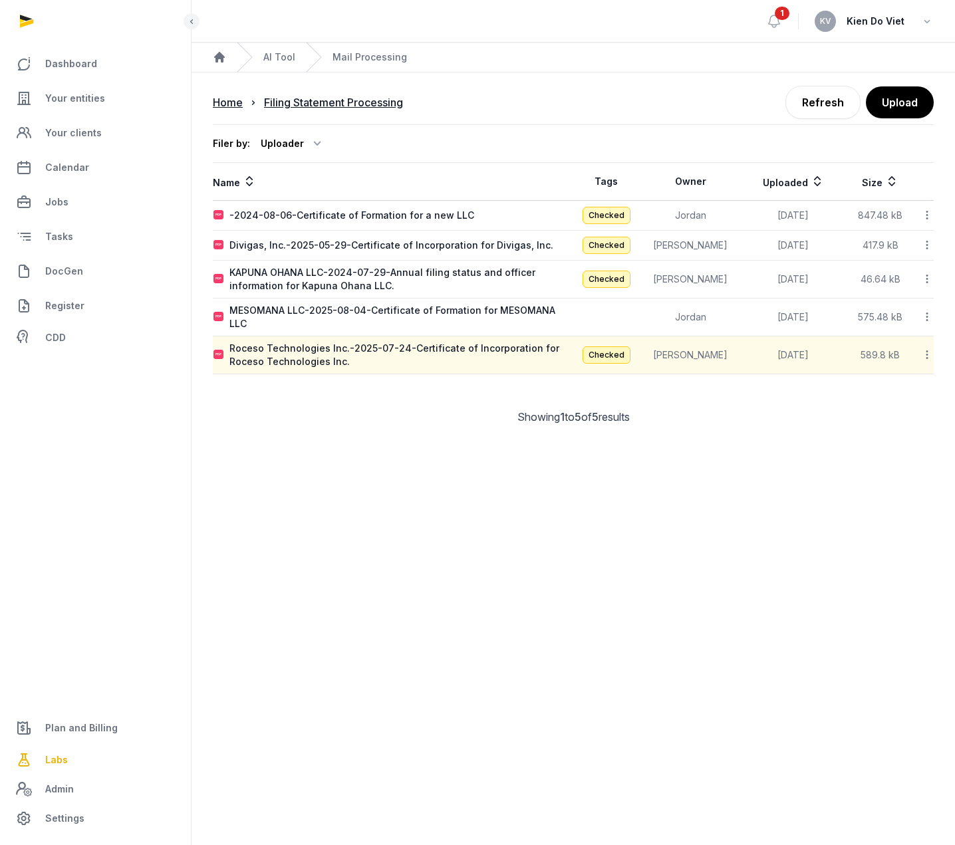  What do you see at coordinates (55, 338) in the screenshot?
I see `span: CDD` at bounding box center [55, 338].